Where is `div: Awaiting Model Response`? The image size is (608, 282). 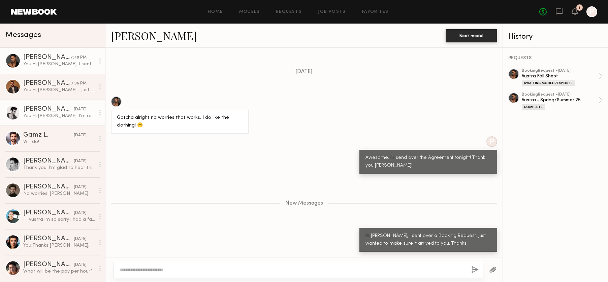
div: Awaiting Model Response is located at coordinates (548, 83).